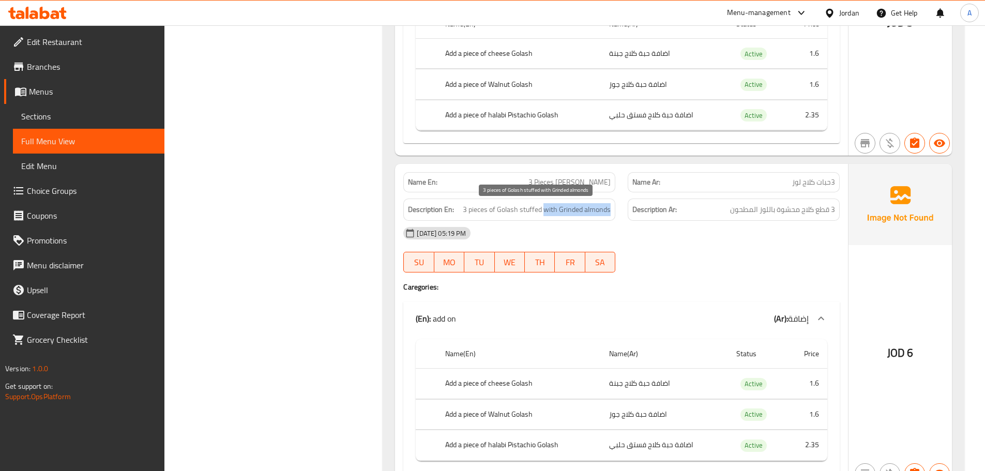  I want to click on img: Ae5nvW7+0k+MAAAAAElFTkSuQmCC, so click(900, 204).